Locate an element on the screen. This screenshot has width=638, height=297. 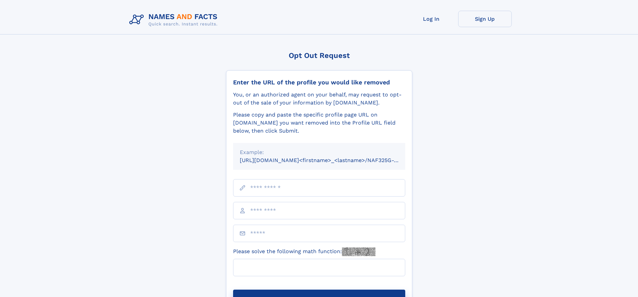
a: Log In is located at coordinates (432, 19).